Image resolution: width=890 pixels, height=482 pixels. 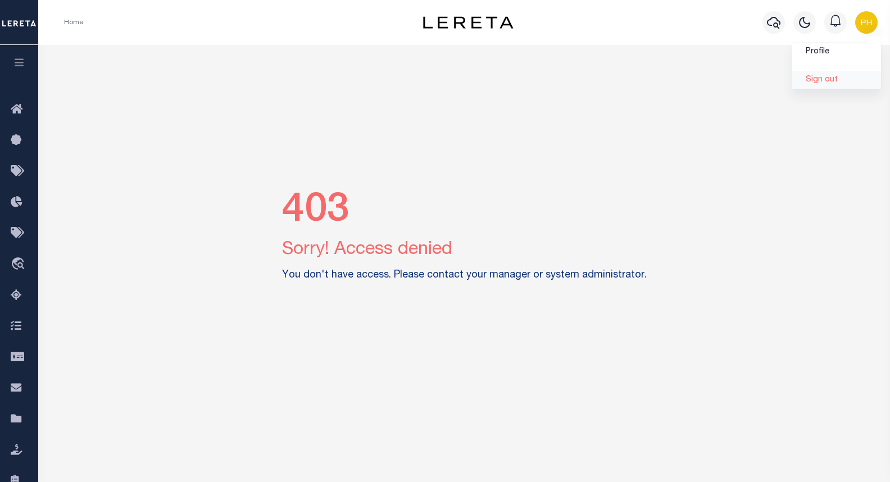 I want to click on span: Profile, so click(x=817, y=52).